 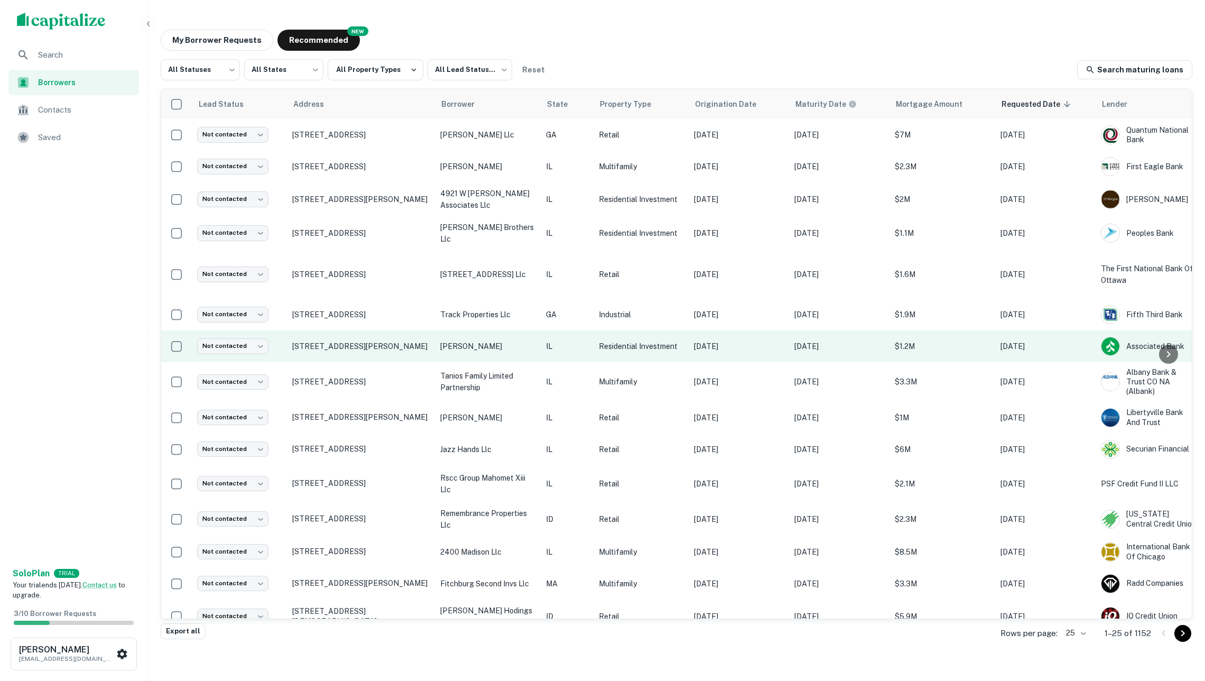 What do you see at coordinates (73, 55) in the screenshot?
I see `div: Search` at bounding box center [73, 55].